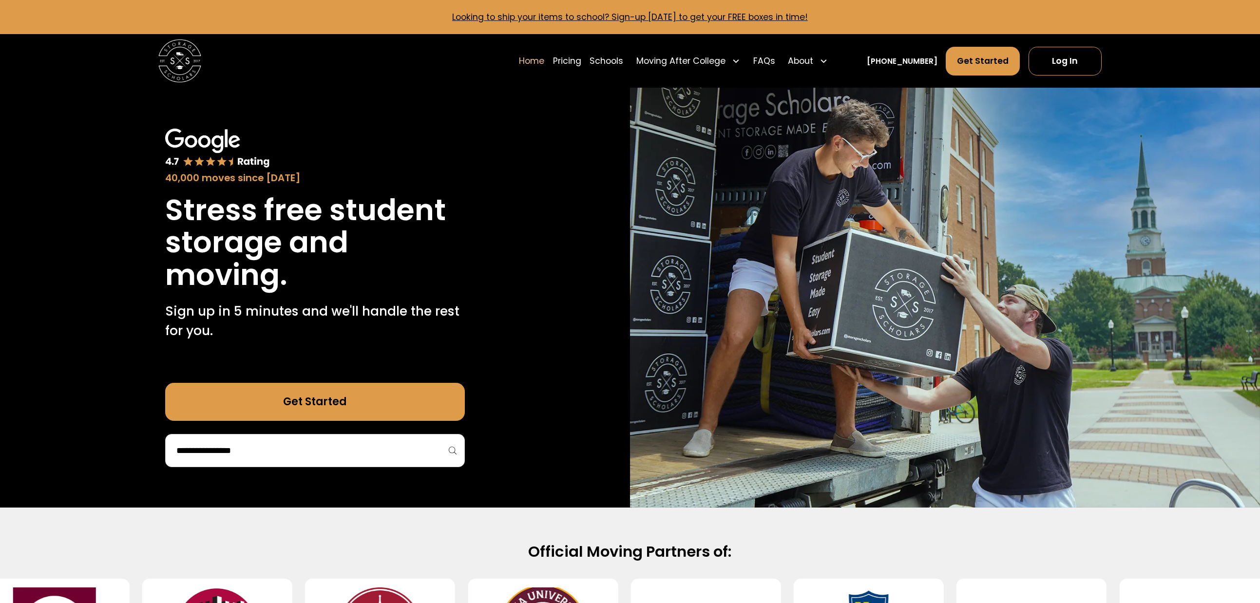 The width and height of the screenshot is (1260, 603). Describe the element at coordinates (180, 61) in the screenshot. I see `a: home` at that location.